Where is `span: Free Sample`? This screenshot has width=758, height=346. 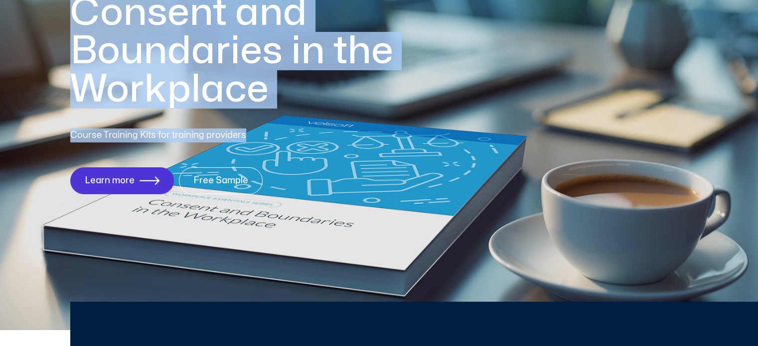 span: Free Sample is located at coordinates (221, 181).